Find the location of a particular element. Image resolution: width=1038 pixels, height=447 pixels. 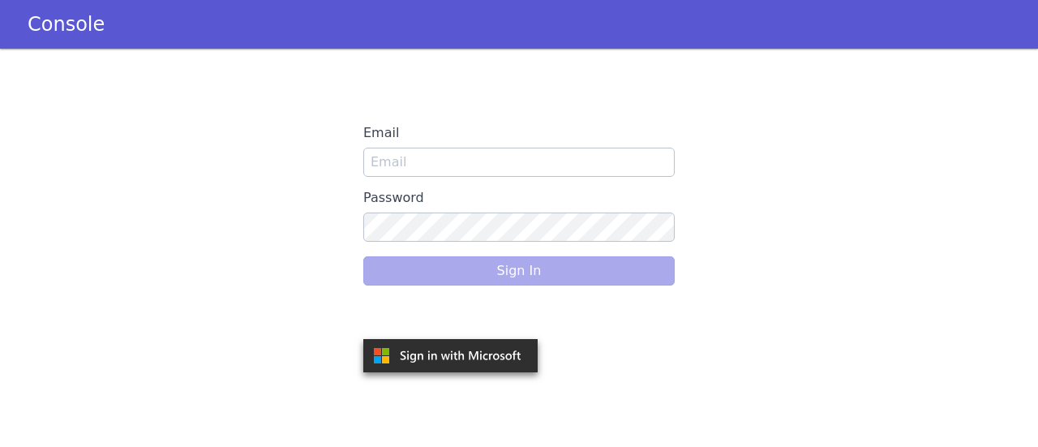

img: azure.svg is located at coordinates (450, 355).